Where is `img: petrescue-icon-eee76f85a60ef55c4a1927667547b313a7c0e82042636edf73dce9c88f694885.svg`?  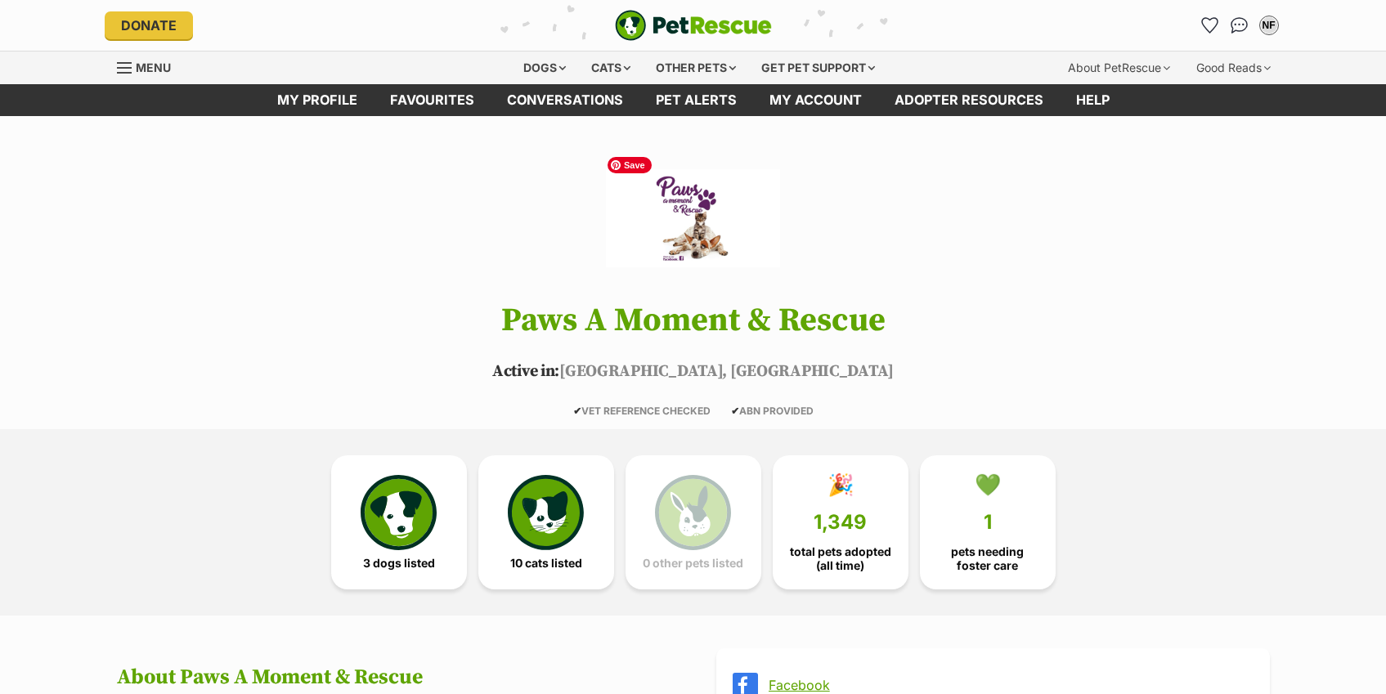 img: petrescue-icon-eee76f85a60ef55c4a1927667547b313a7c0e82042636edf73dce9c88f694885.svg is located at coordinates (398, 513).